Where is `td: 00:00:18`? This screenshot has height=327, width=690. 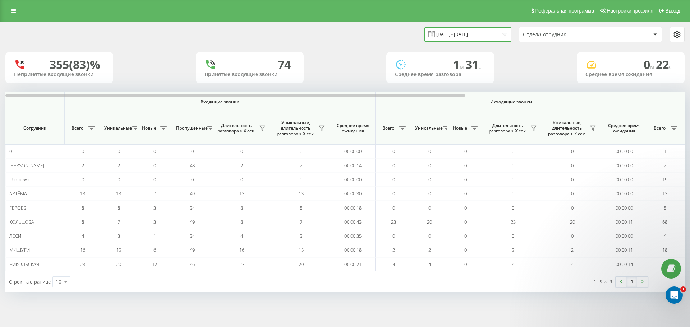 td: 00:00:18 is located at coordinates (353, 208).